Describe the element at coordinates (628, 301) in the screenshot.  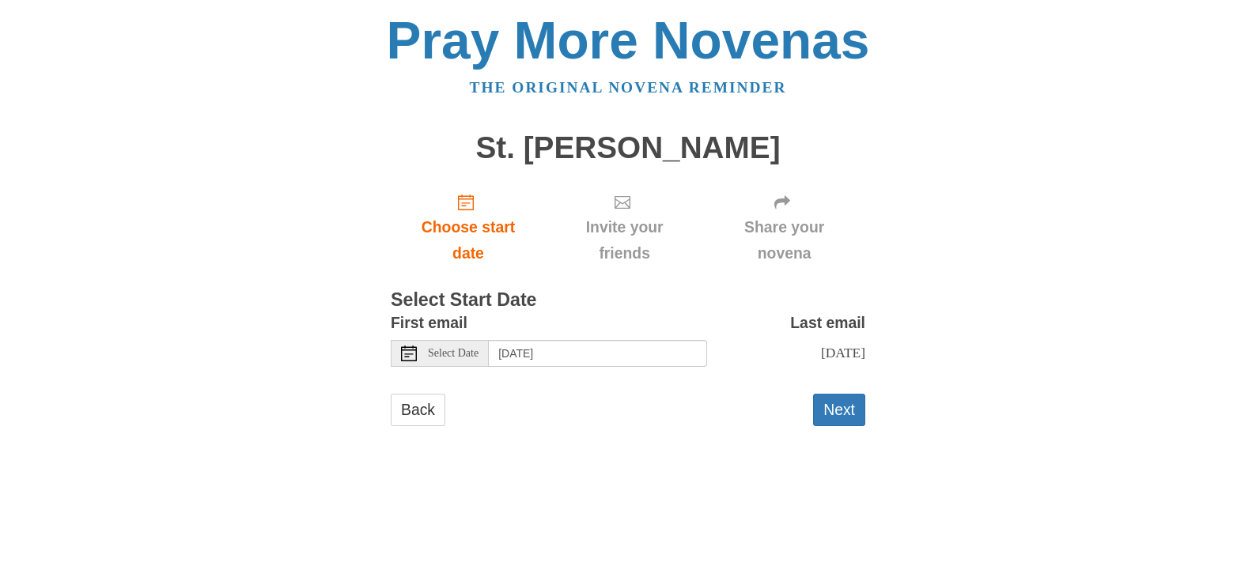
I see `h3: Select Start Date` at that location.